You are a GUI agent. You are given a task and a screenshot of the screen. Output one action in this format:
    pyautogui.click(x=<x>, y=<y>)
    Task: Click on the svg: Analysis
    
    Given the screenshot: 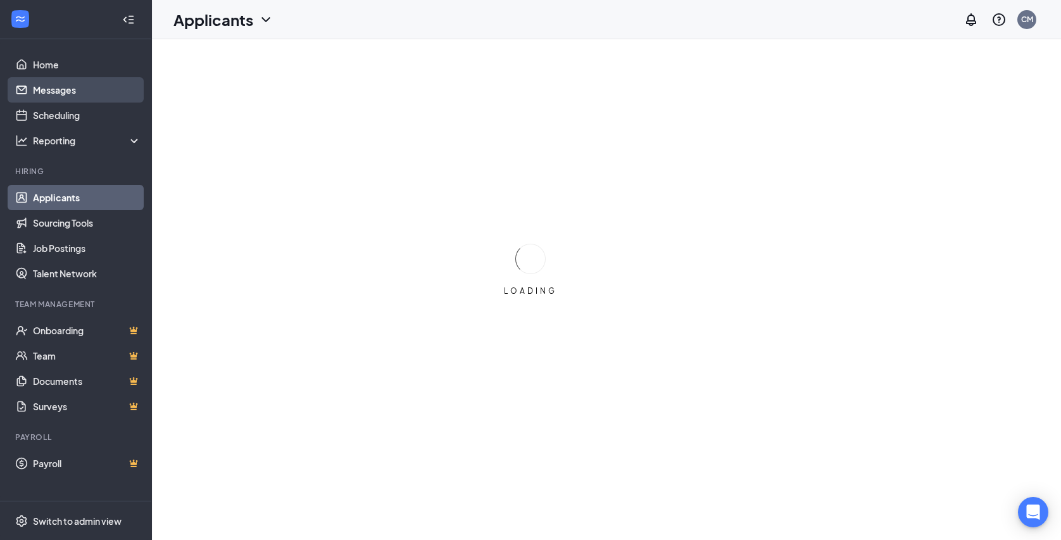 What is the action you would take?
    pyautogui.click(x=22, y=141)
    